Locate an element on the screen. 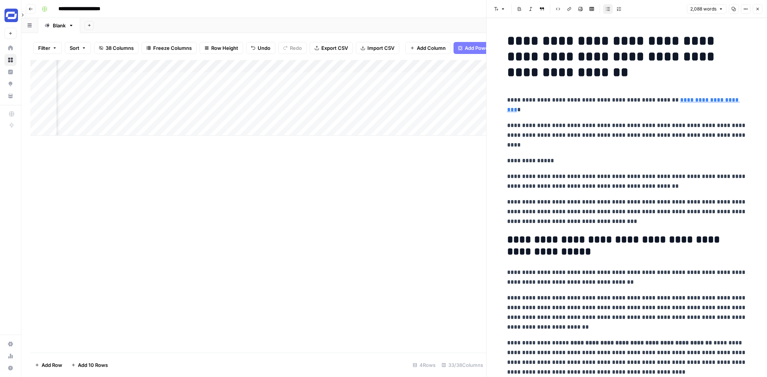  button: Add 10 Rows is located at coordinates (90, 365).